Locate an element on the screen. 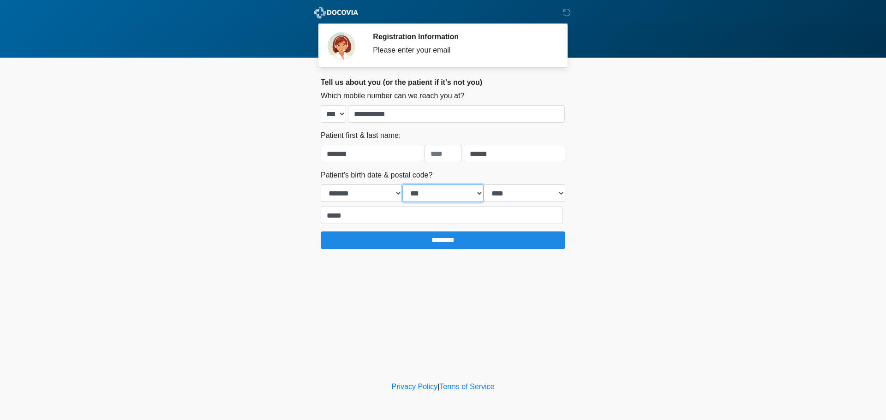 The width and height of the screenshot is (886, 420). h2: Tell us about you (or the patient if it's not you) is located at coordinates (443, 82).